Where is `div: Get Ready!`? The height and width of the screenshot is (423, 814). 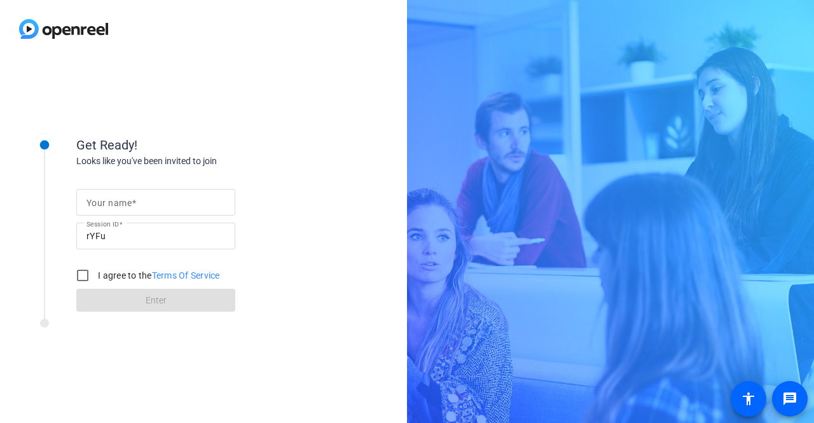 div: Get Ready! is located at coordinates (204, 145).